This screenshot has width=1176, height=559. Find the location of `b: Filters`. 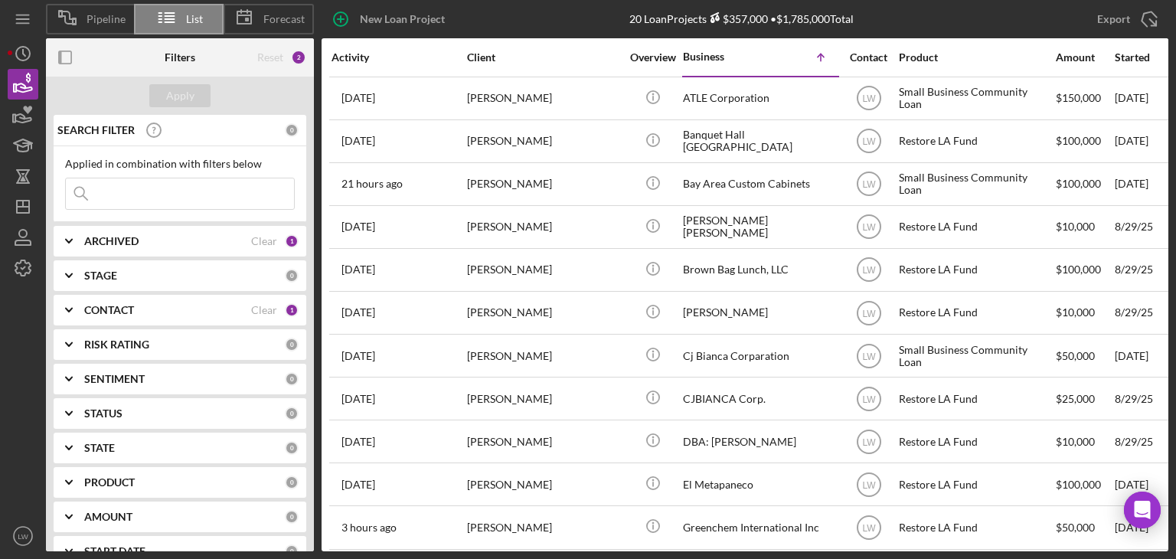

b: Filters is located at coordinates (180, 57).